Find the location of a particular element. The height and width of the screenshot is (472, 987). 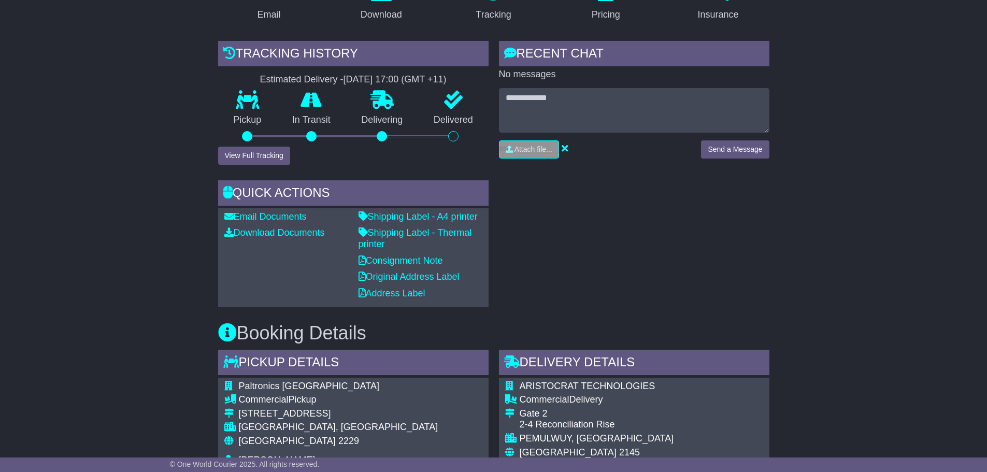

span: © One World Courier 2025. All rights reserved. is located at coordinates (245, 464).